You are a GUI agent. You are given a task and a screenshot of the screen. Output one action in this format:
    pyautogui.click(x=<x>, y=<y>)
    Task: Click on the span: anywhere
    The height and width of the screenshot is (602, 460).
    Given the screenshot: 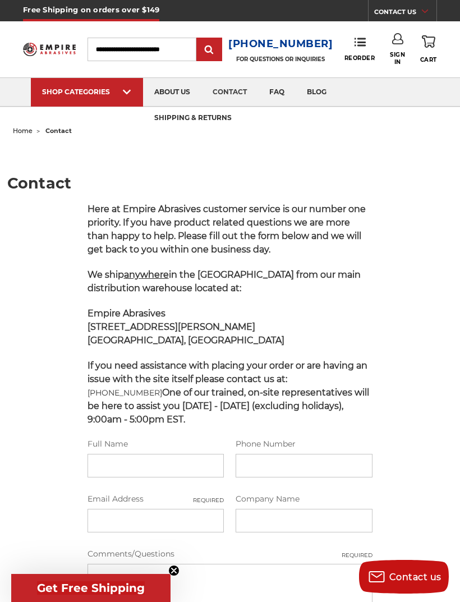 What is the action you would take?
    pyautogui.click(x=146, y=274)
    